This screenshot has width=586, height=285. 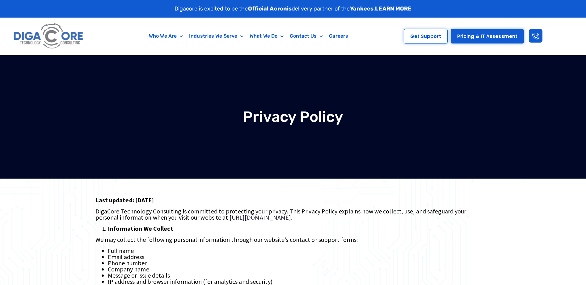 I want to click on a: What We Do, so click(x=267, y=36).